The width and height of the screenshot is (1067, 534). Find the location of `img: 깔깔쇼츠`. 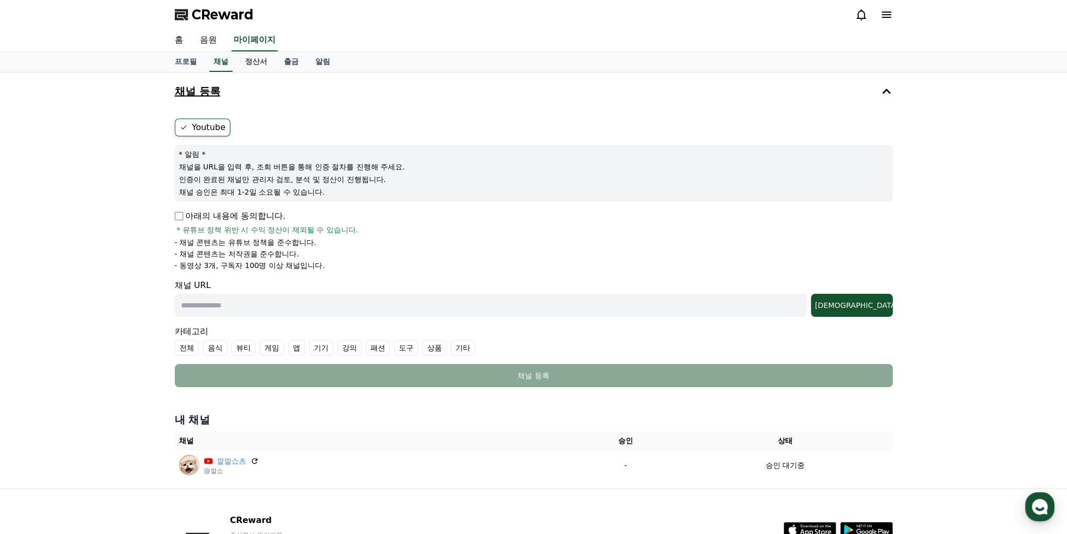

img: 깔깔쇼츠 is located at coordinates (189, 466).